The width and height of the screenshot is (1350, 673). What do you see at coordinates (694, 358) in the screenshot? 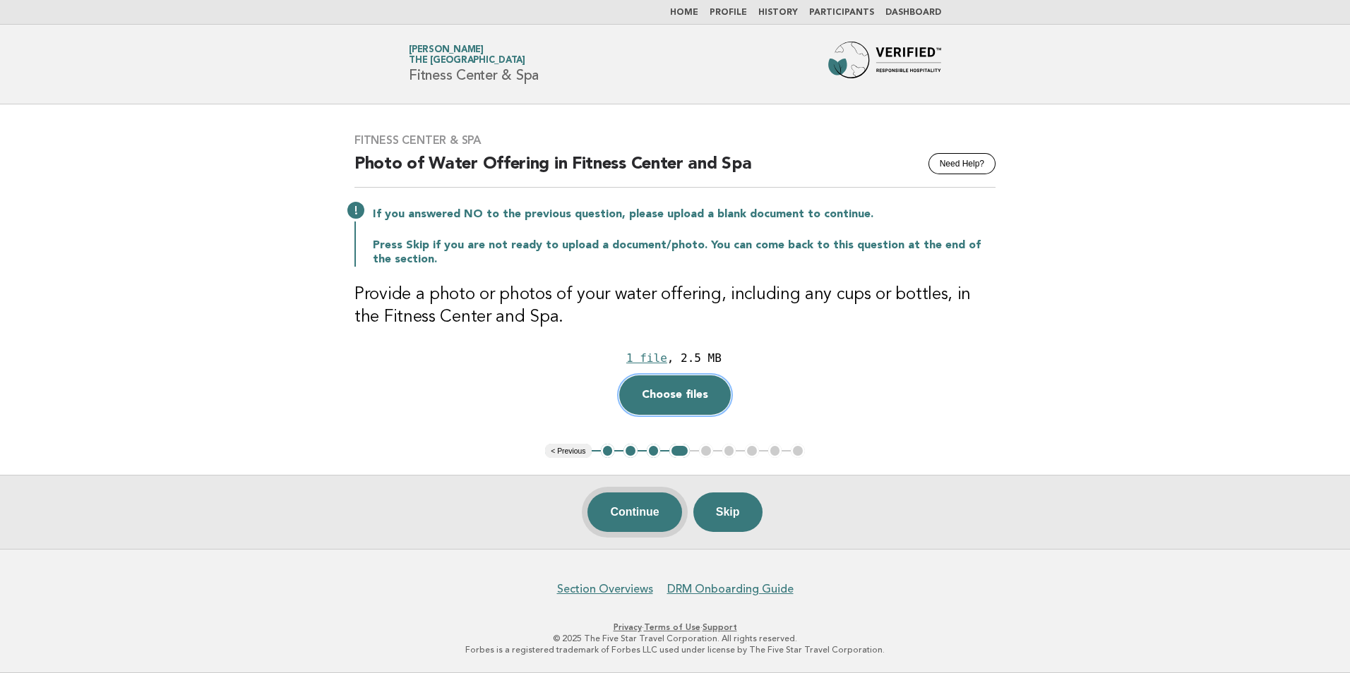
I see `div: , 2.5 MB` at bounding box center [694, 358].